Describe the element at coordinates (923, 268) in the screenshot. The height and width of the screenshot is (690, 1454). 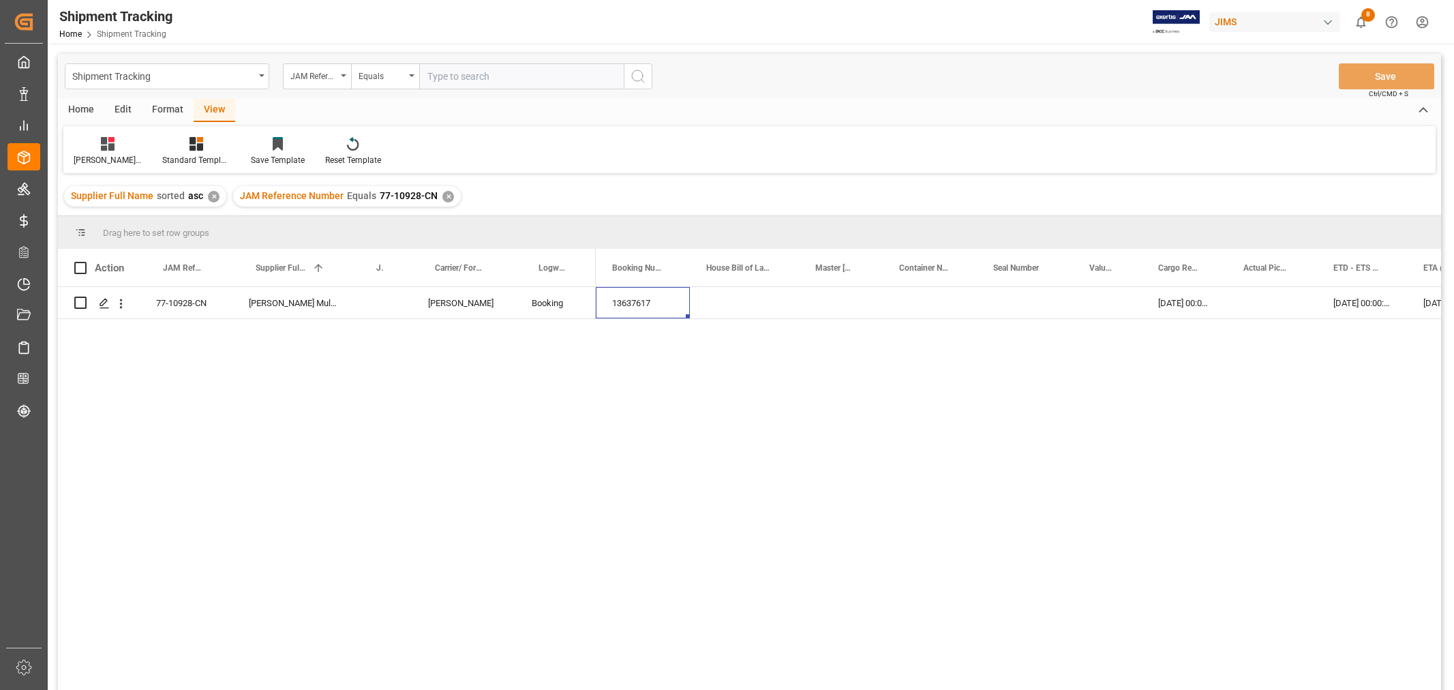
I see `span: Container Number` at that location.